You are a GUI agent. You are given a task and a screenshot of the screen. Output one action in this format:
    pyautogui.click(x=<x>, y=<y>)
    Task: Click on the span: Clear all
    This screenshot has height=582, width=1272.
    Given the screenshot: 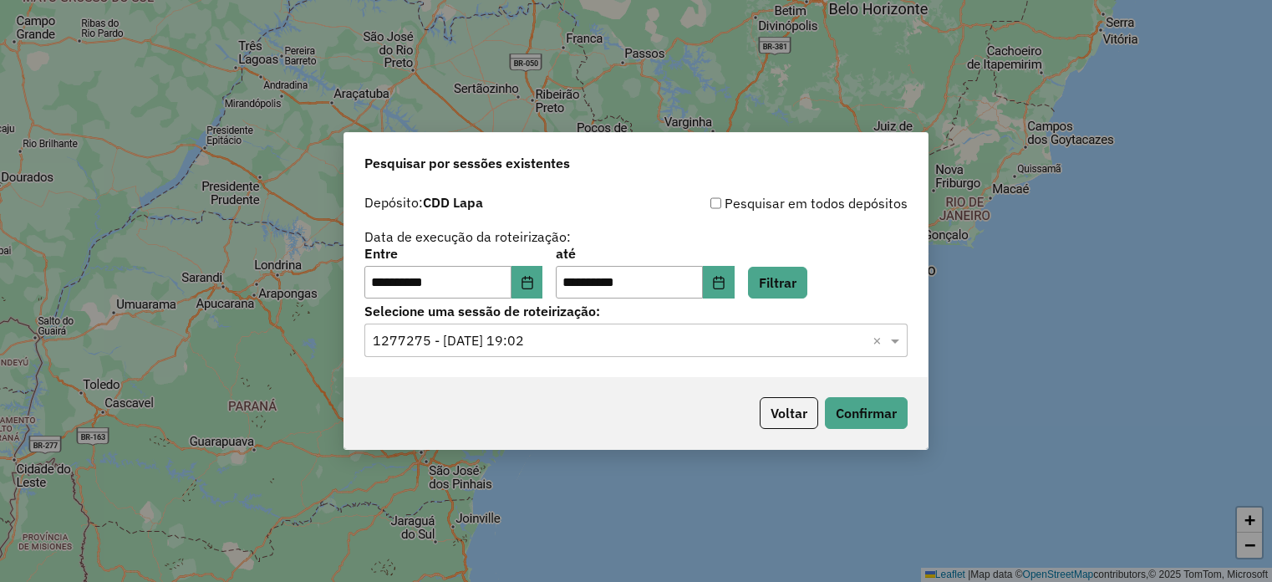 What is the action you would take?
    pyautogui.click(x=879, y=340)
    